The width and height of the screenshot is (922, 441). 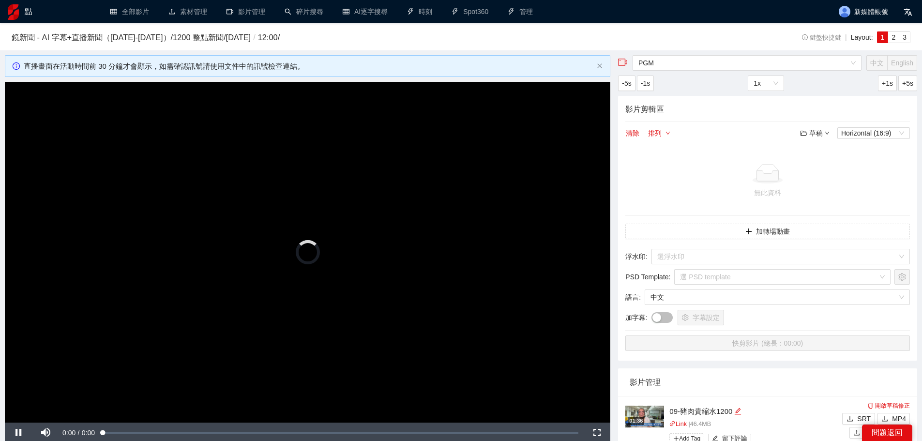 What do you see at coordinates (857, 433) in the screenshot?
I see `span: upload` at bounding box center [857, 433].